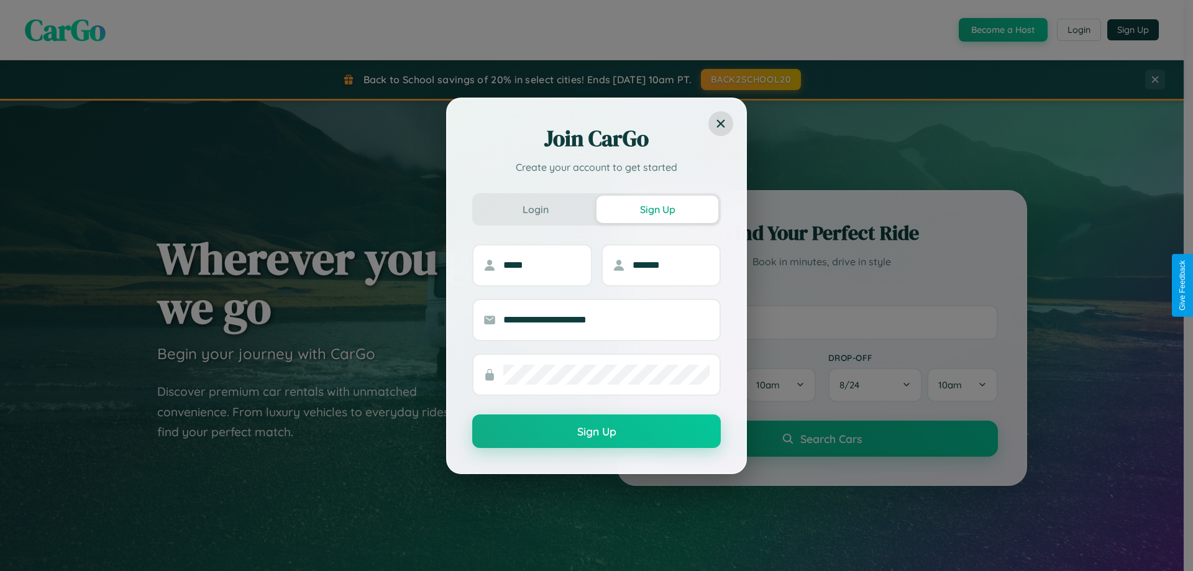 This screenshot has height=571, width=1193. What do you see at coordinates (535, 209) in the screenshot?
I see `button: Login` at bounding box center [535, 209].